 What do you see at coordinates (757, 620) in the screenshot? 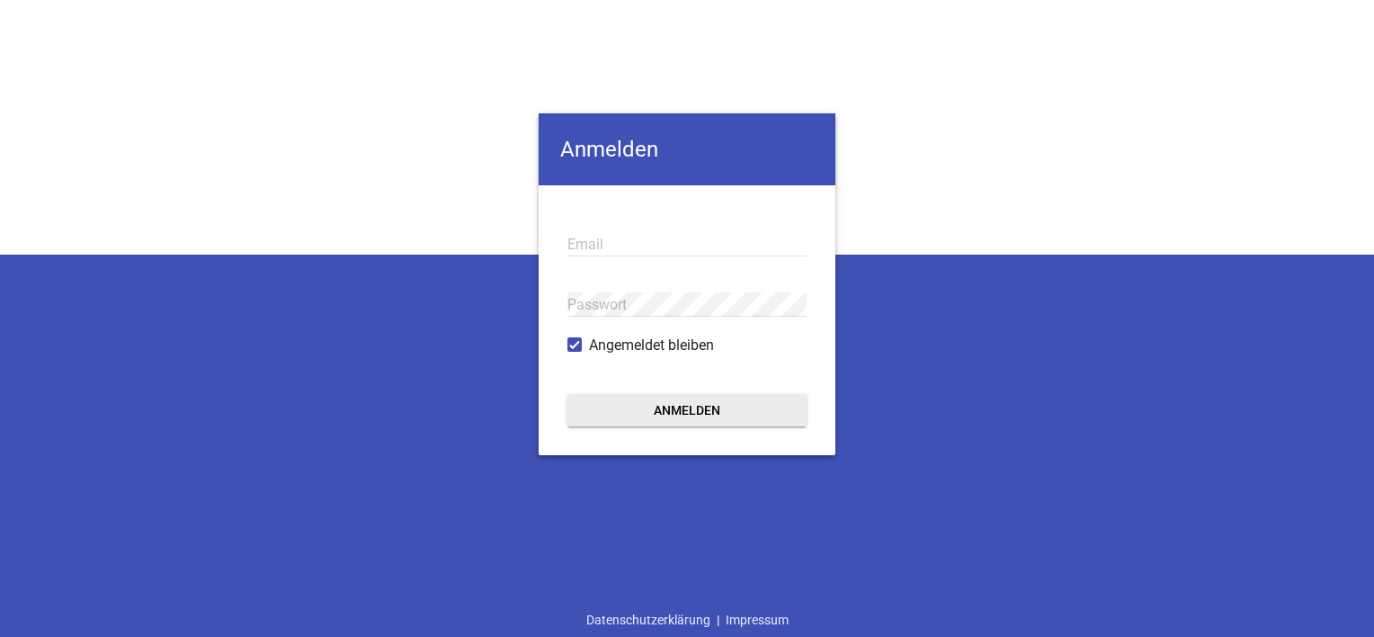
I see `a: Impressum` at bounding box center [757, 620].